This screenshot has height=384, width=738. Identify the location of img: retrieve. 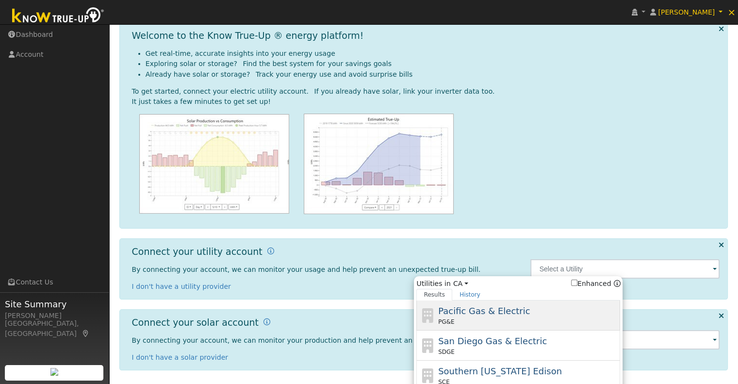
(54, 372).